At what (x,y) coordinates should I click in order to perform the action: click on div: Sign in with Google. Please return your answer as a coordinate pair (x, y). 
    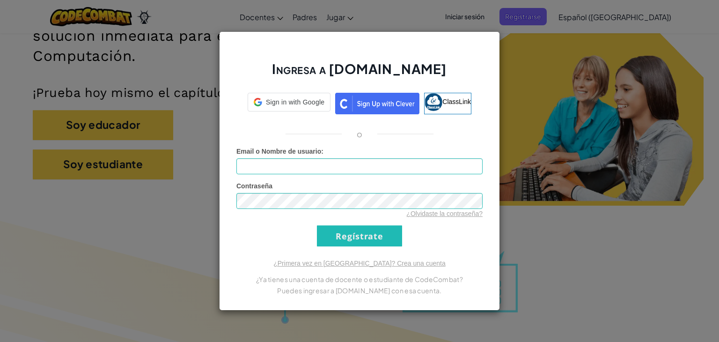
    Looking at the image, I should click on (289, 102).